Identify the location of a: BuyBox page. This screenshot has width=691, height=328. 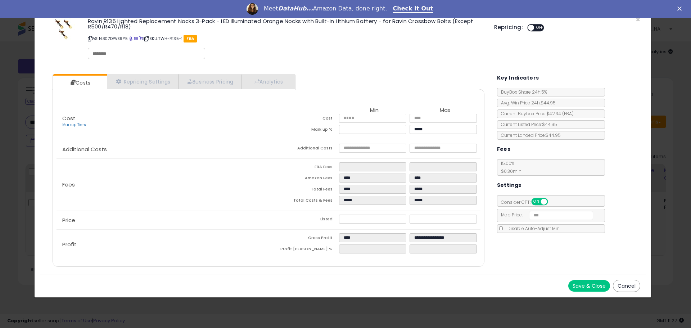
(131, 39).